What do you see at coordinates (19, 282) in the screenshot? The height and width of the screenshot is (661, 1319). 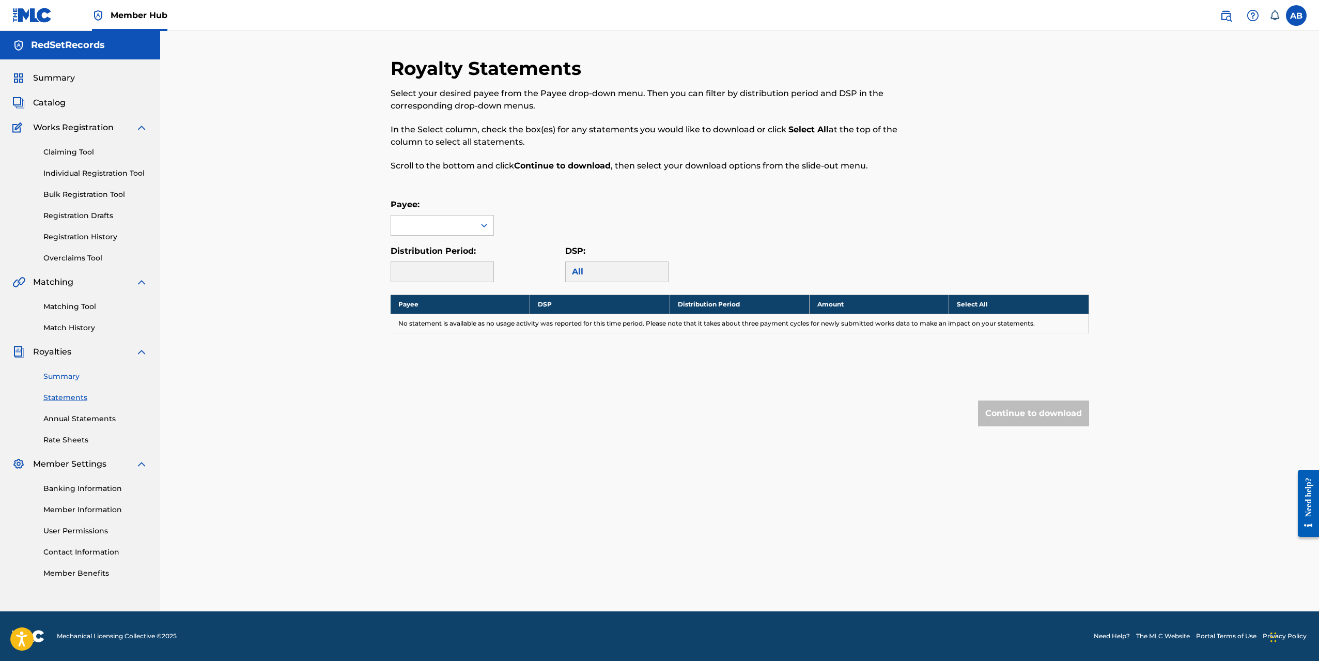 I see `img: Matching` at bounding box center [19, 282].